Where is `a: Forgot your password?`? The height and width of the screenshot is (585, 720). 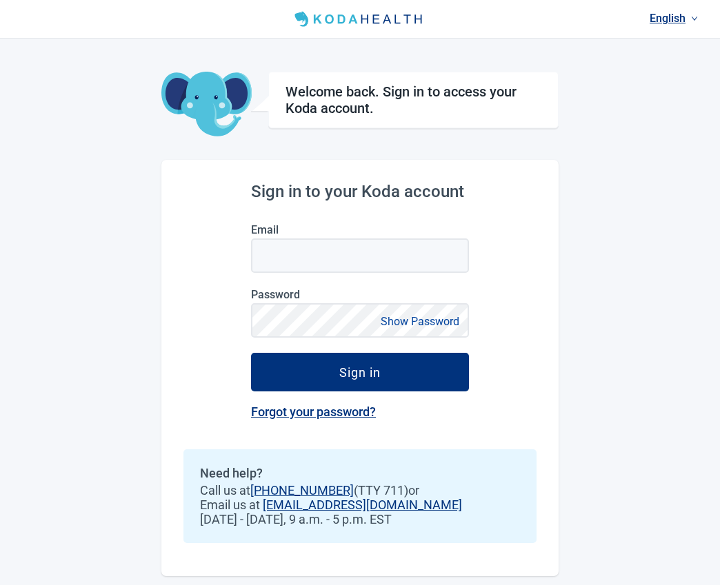
a: Forgot your password? is located at coordinates (313, 412).